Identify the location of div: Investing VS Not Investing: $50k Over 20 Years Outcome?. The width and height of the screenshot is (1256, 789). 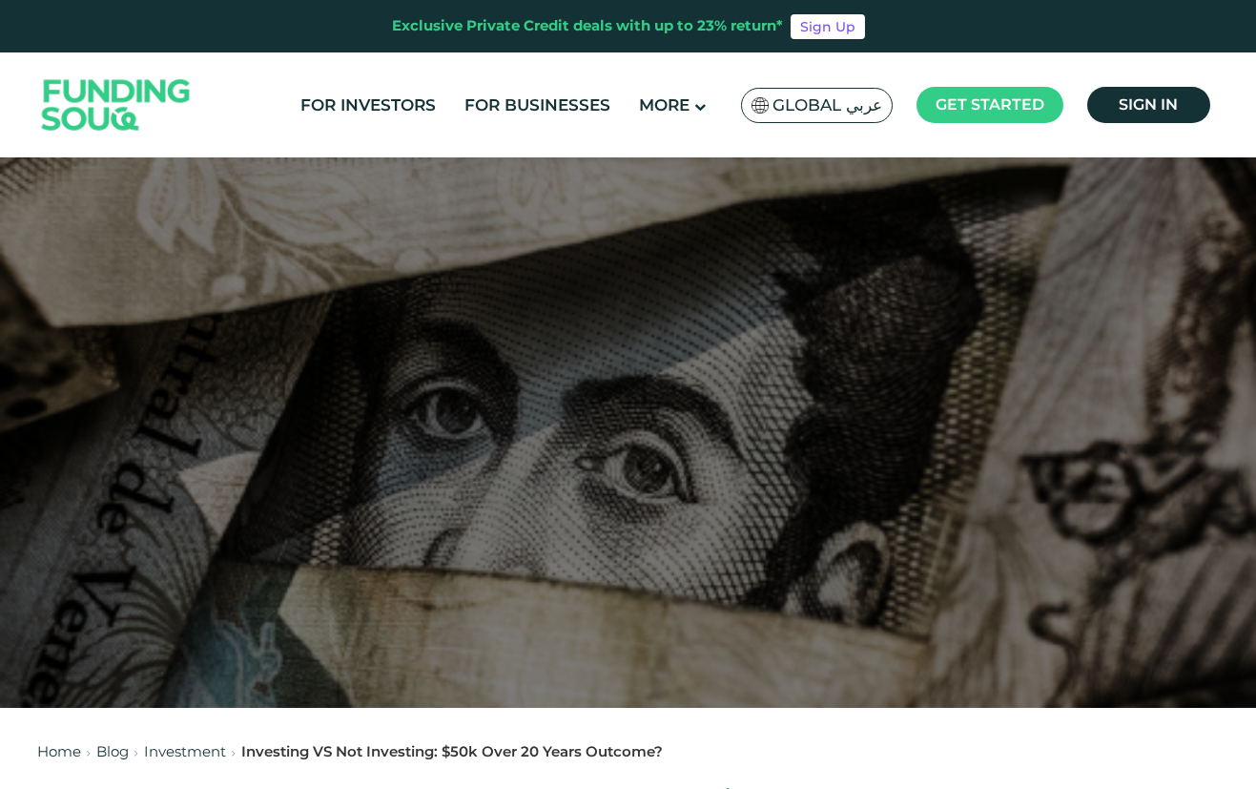
(452, 752).